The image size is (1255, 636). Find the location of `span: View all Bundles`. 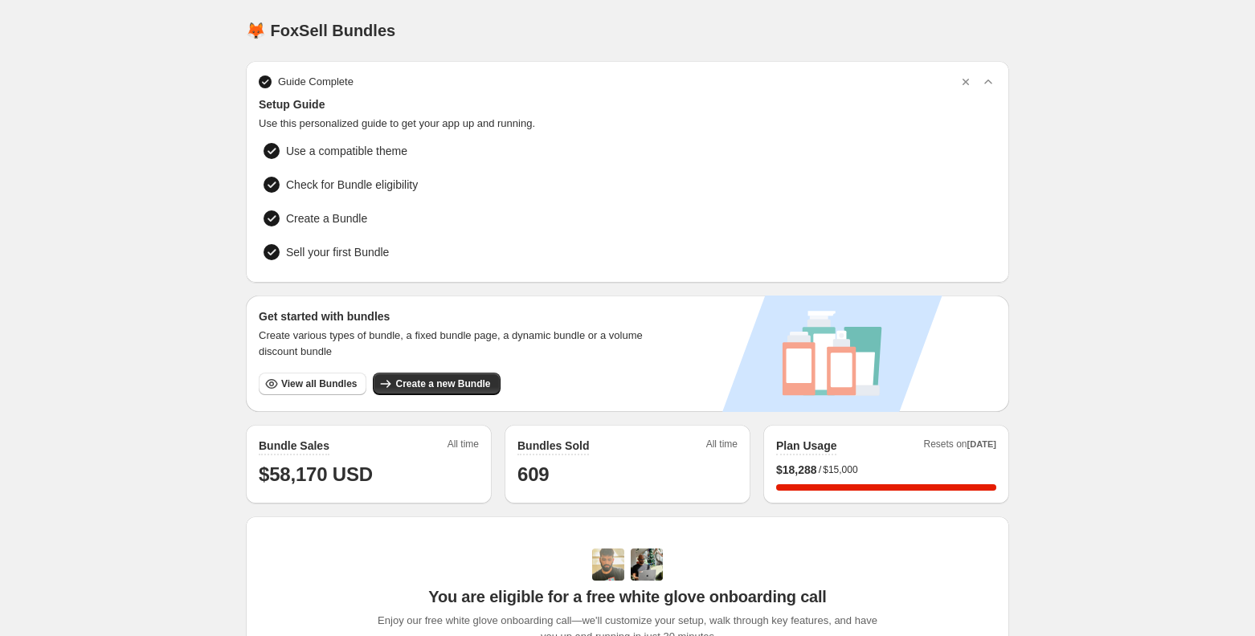

span: View all Bundles is located at coordinates (319, 384).